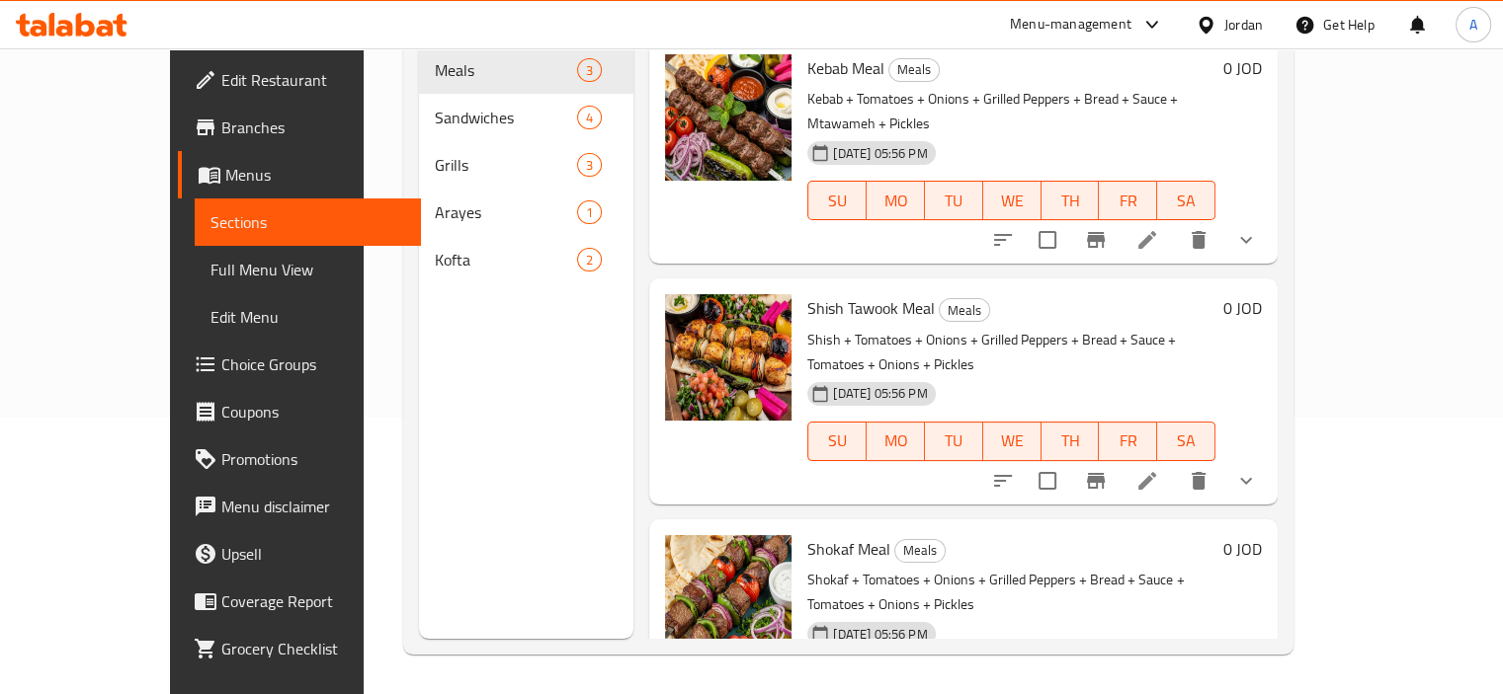 This screenshot has width=1503, height=694. What do you see at coordinates (506, 165) in the screenshot?
I see `div: Grills` at bounding box center [506, 165].